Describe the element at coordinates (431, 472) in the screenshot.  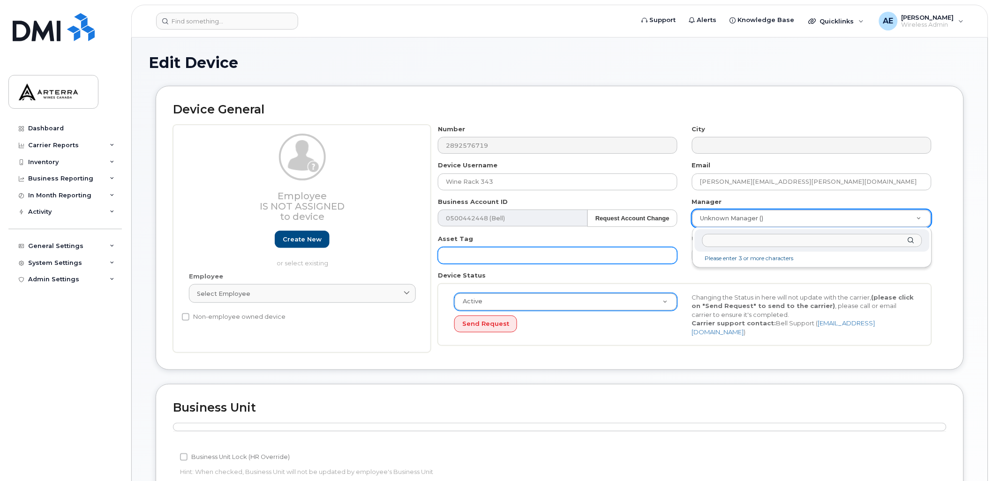
I see `p: Hint: When checked, Business Unit will not be updated by employee's Business Unit` at that location.